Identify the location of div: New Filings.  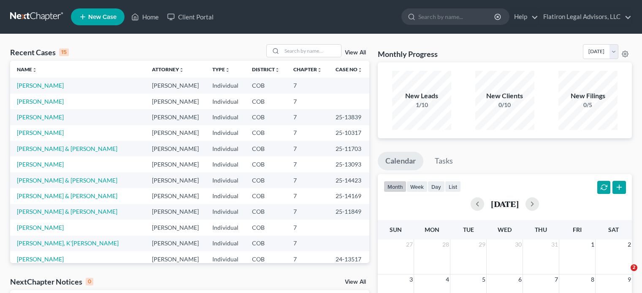
(588, 96).